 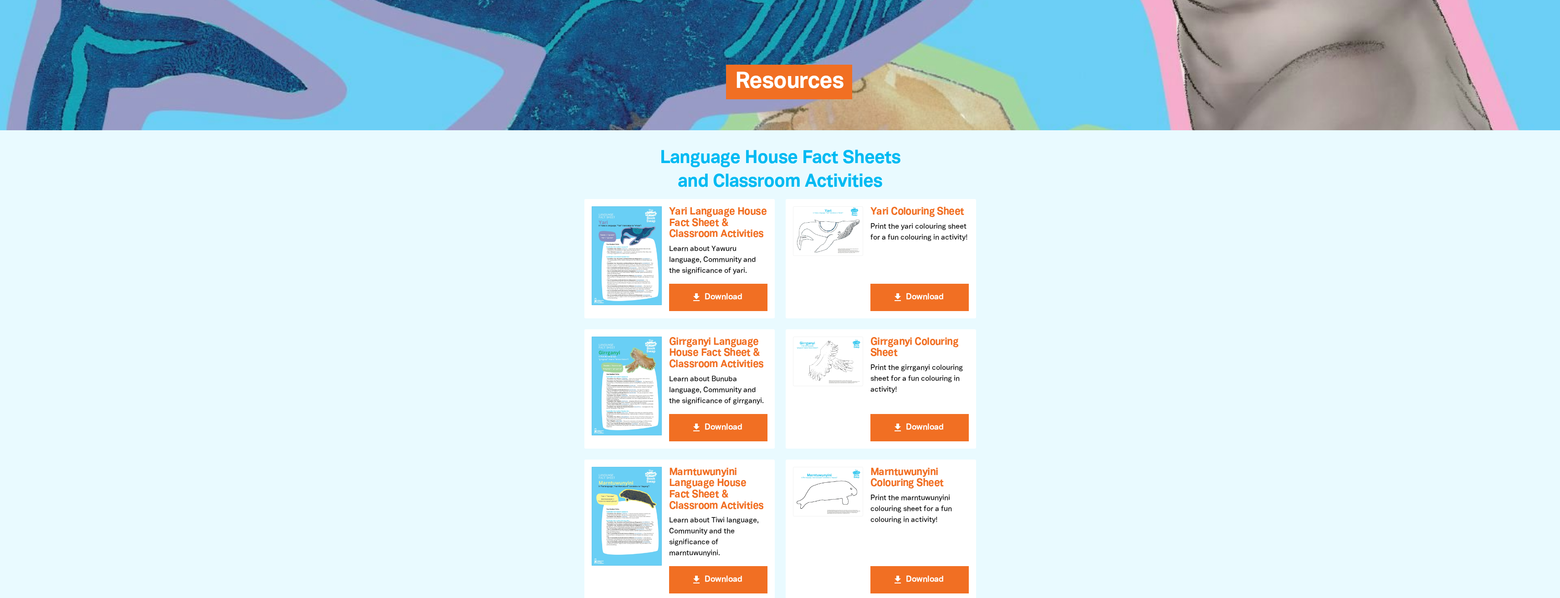 What do you see at coordinates (718, 353) in the screenshot?
I see `h3: Girrganyi Language House Fact Sheet & Classroom Activities` at bounding box center [718, 353].